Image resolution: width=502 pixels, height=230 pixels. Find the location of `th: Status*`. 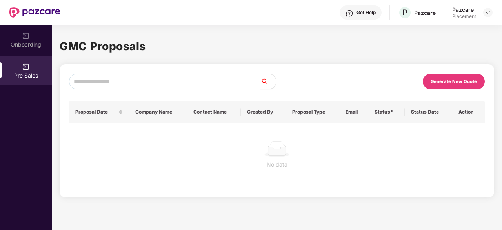

th: Status* is located at coordinates (386, 112).